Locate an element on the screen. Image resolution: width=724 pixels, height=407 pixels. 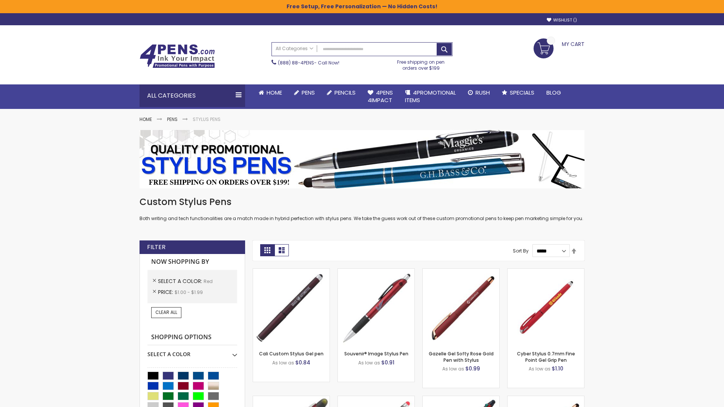
a: Wishlist is located at coordinates (562, 20).